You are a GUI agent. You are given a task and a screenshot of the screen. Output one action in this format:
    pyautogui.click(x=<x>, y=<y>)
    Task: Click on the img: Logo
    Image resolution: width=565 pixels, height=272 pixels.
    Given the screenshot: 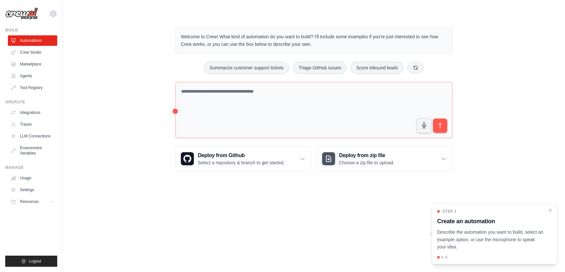 What is the action you would take?
    pyautogui.click(x=22, y=14)
    